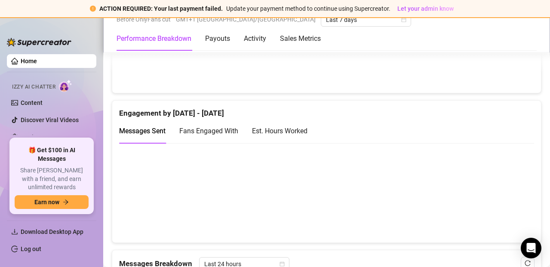 This screenshot has height=267, width=550. I want to click on span: Fans Engaged With, so click(209, 131).